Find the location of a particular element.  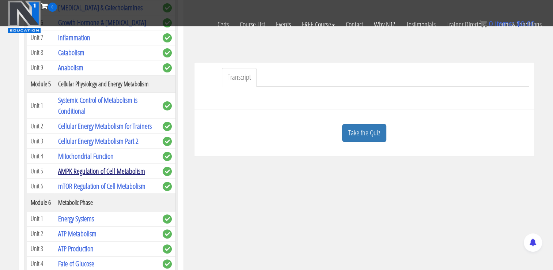

th: Metabolic Phase is located at coordinates (107, 202).